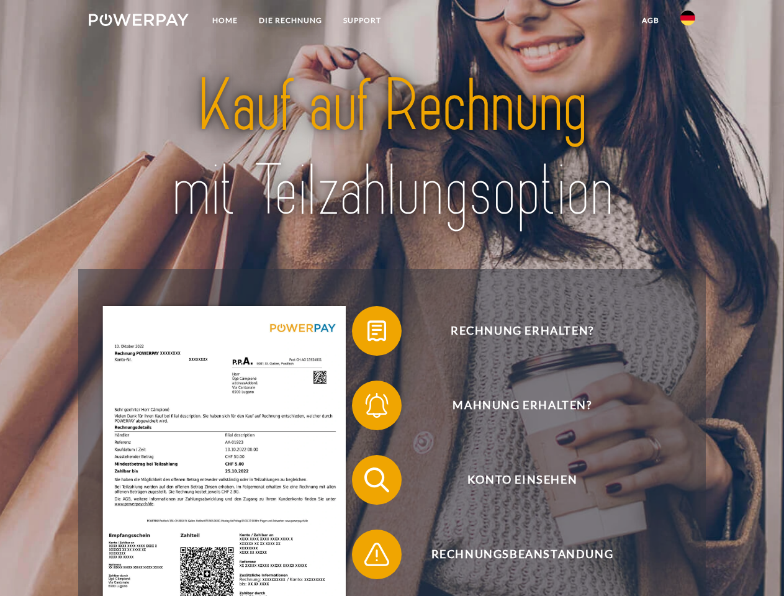  Describe the element at coordinates (513, 331) in the screenshot. I see `button: Rechnung erhalten?` at that location.